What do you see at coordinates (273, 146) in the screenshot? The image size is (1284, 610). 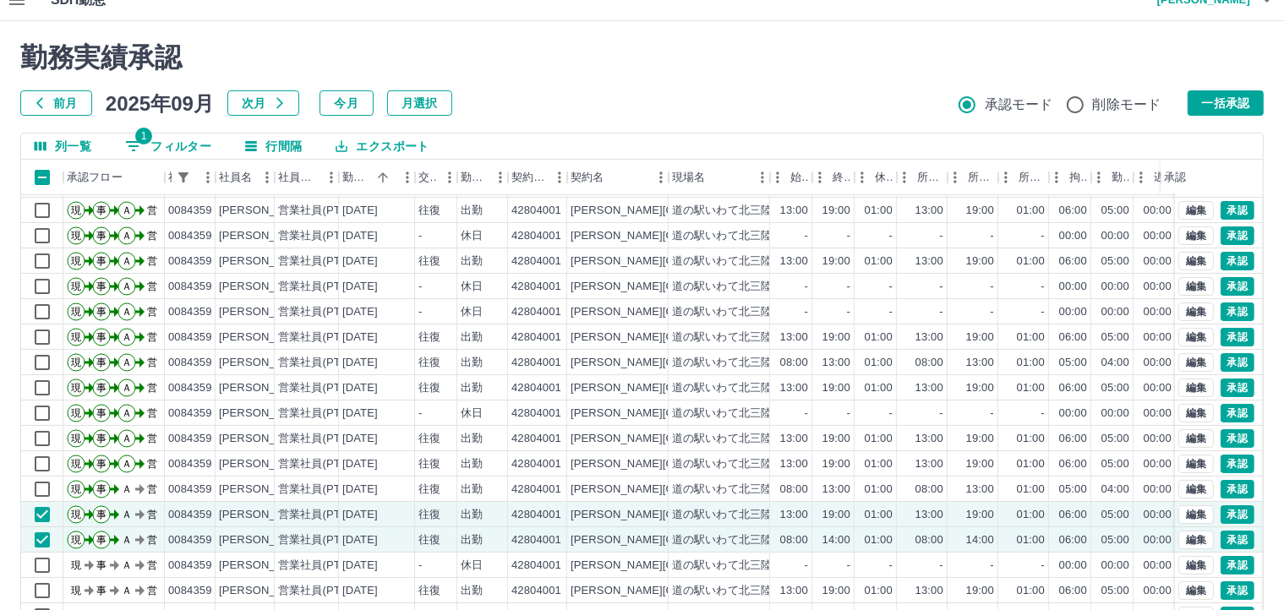 I see `button: 行間隔` at bounding box center [273, 146].